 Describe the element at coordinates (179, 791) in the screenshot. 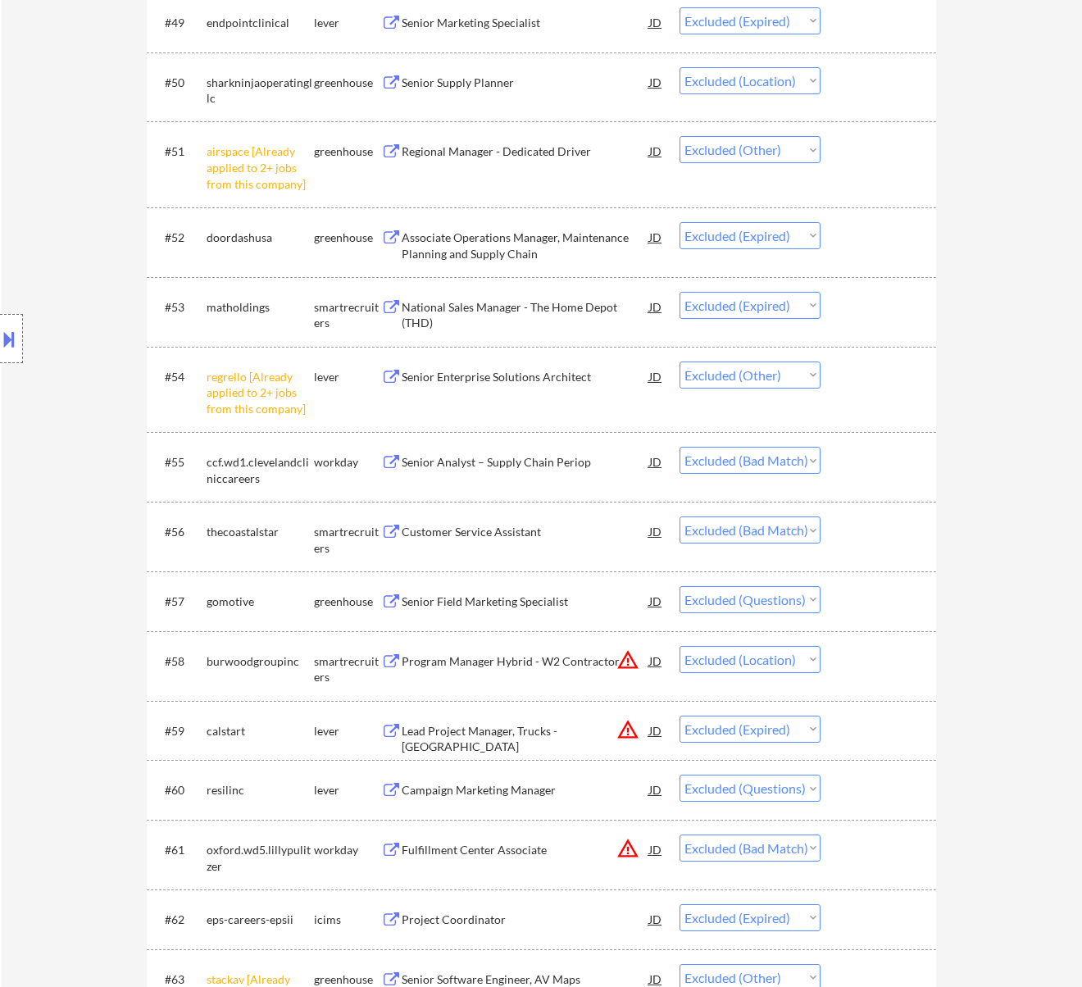

I see `div: #60` at that location.